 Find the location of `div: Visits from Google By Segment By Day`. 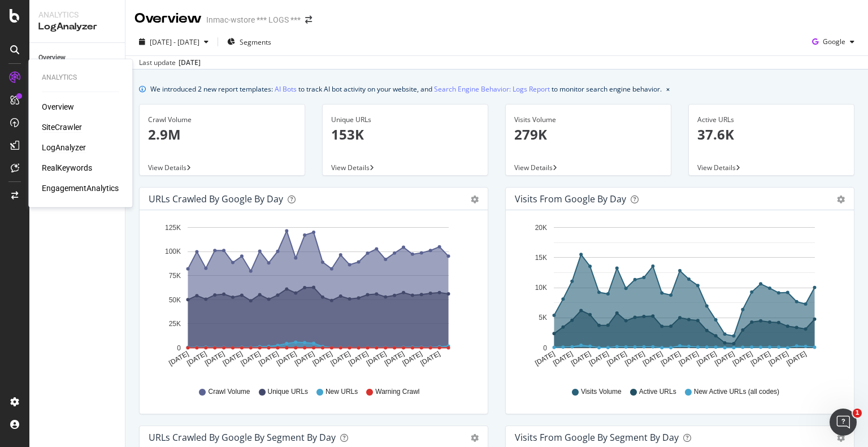

div: Visits from Google By Segment By Day is located at coordinates (597, 438).